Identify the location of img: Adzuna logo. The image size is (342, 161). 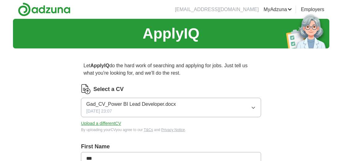
(44, 9).